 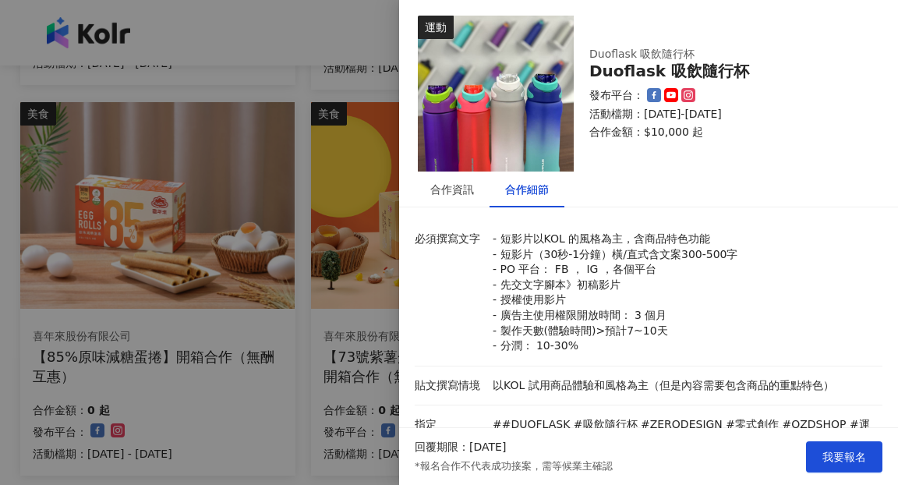 I want to click on p: 指定 Hashtag, so click(x=450, y=432).